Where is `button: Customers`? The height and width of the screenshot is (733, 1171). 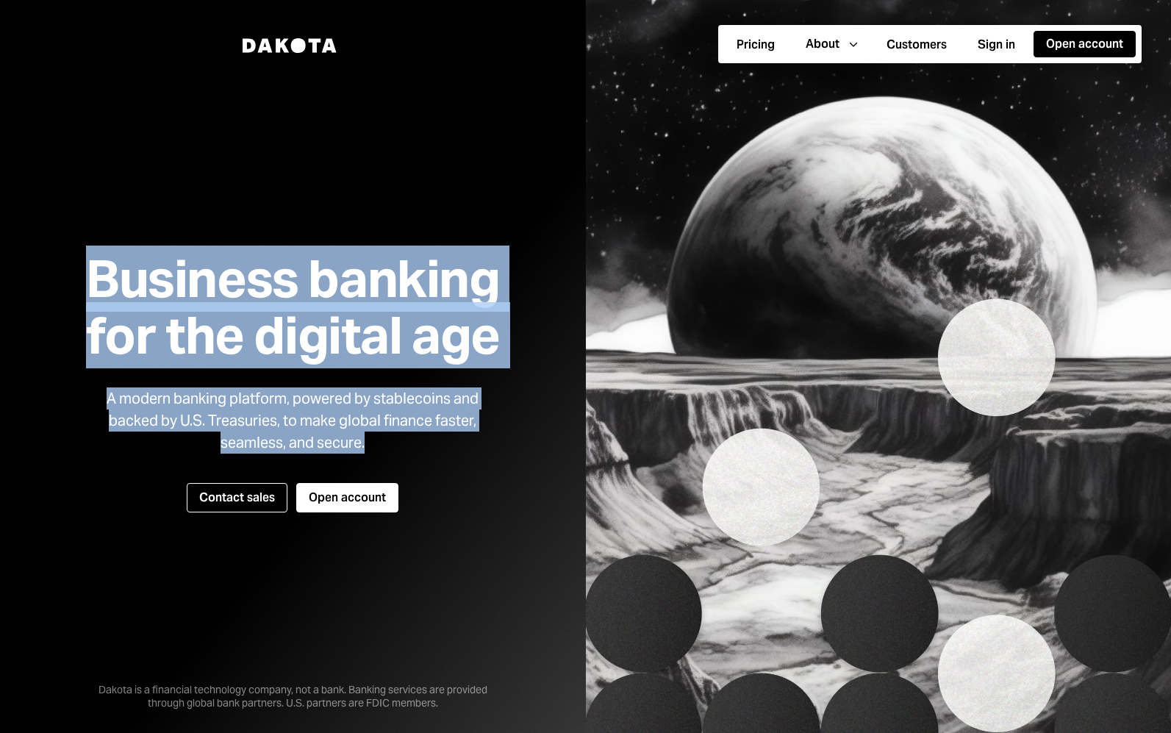 button: Customers is located at coordinates (917, 45).